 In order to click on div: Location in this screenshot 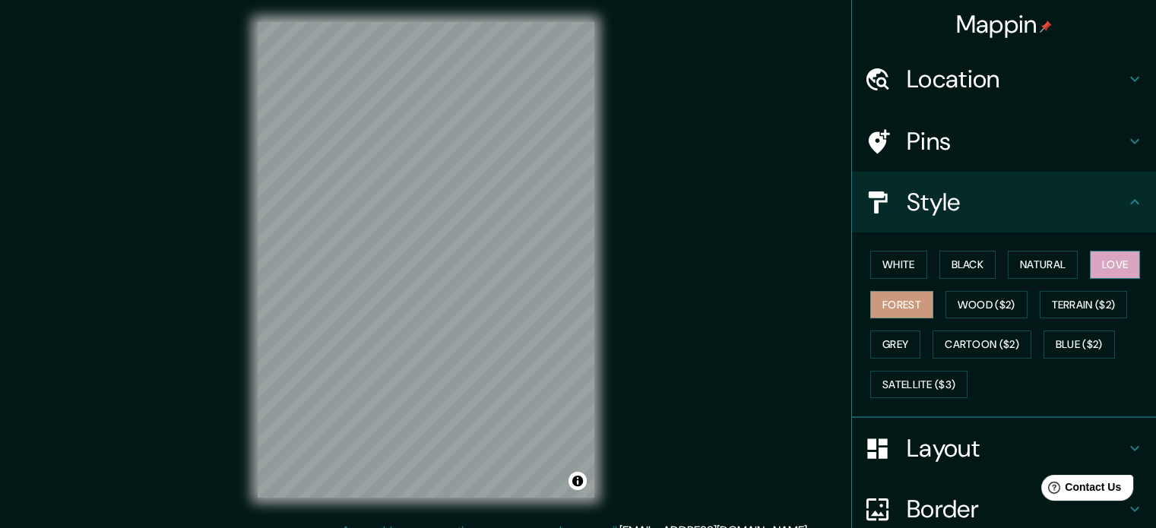, I will do `click(1004, 79)`.